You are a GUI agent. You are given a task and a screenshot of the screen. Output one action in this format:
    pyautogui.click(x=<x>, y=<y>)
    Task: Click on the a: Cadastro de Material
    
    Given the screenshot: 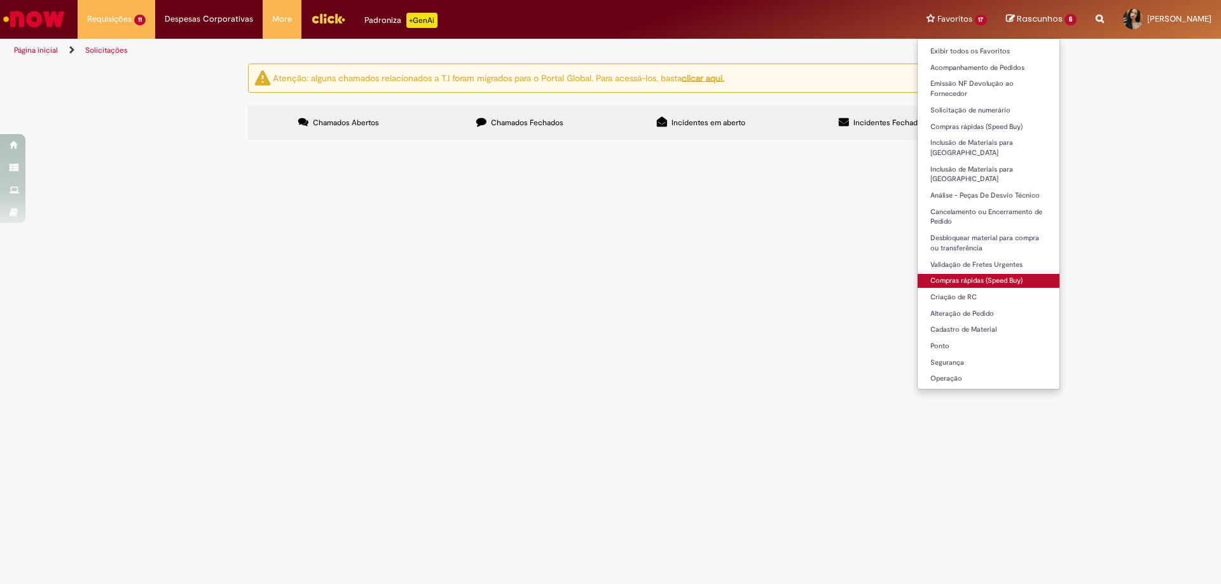 What is the action you would take?
    pyautogui.click(x=989, y=330)
    